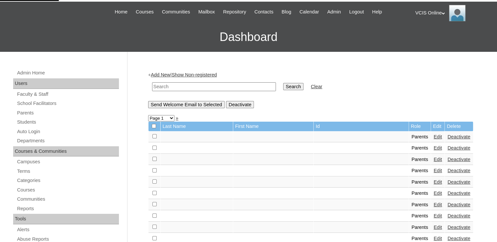 Image resolution: width=497 pixels, height=242 pixels. Describe the element at coordinates (457, 13) in the screenshot. I see `img: VCIS Online Admin` at that location.